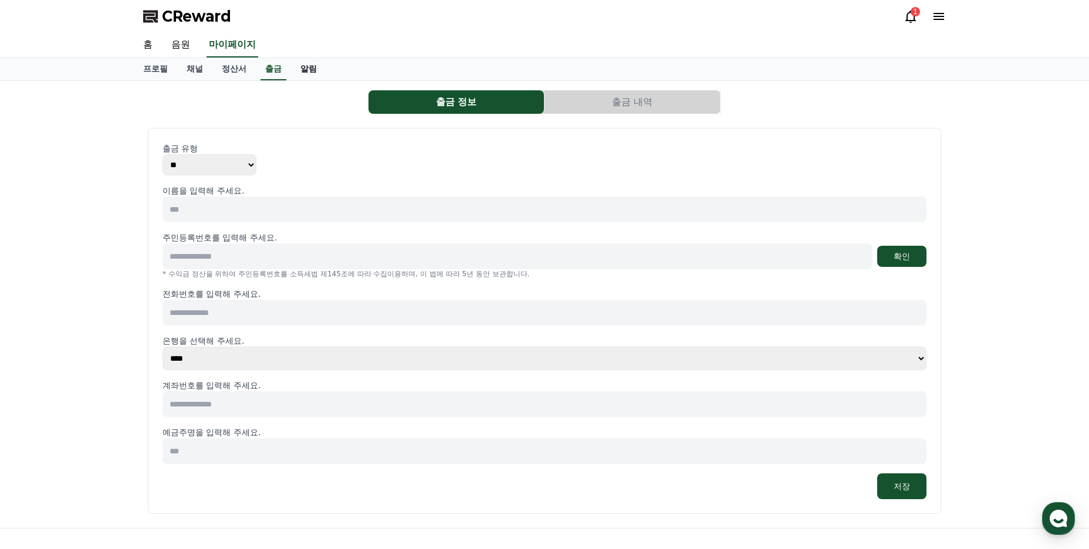  What do you see at coordinates (181, 45) in the screenshot?
I see `a: 음원` at bounding box center [181, 45].